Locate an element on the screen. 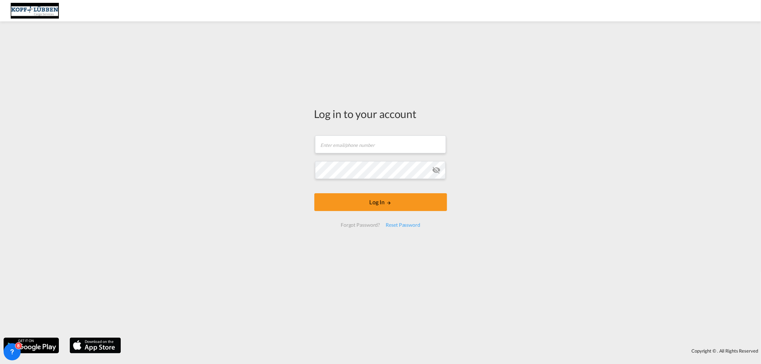 The width and height of the screenshot is (761, 364). div: Copyright © . All Rights Reserved is located at coordinates (443, 351).